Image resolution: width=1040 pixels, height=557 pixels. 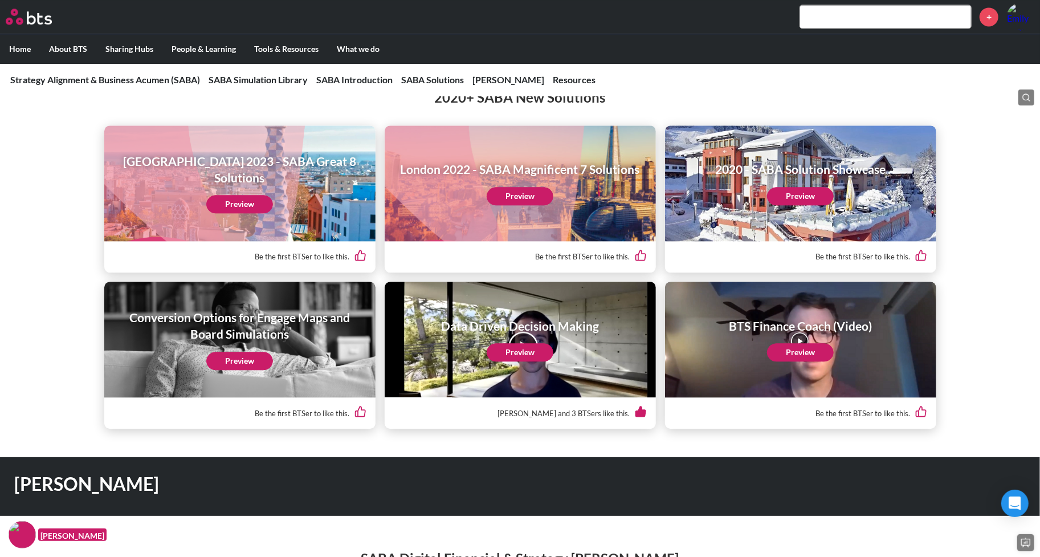 What do you see at coordinates (520, 325) in the screenshot?
I see `h1: Data Driven Decision Making` at bounding box center [520, 325].